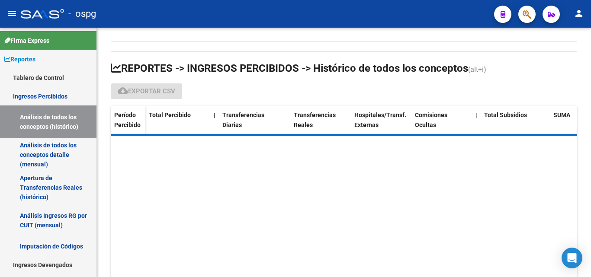 Image resolution: width=591 pixels, height=277 pixels. What do you see at coordinates (380, 120) in the screenshot?
I see `span: Hospitales/Transf. Externas` at bounding box center [380, 120].